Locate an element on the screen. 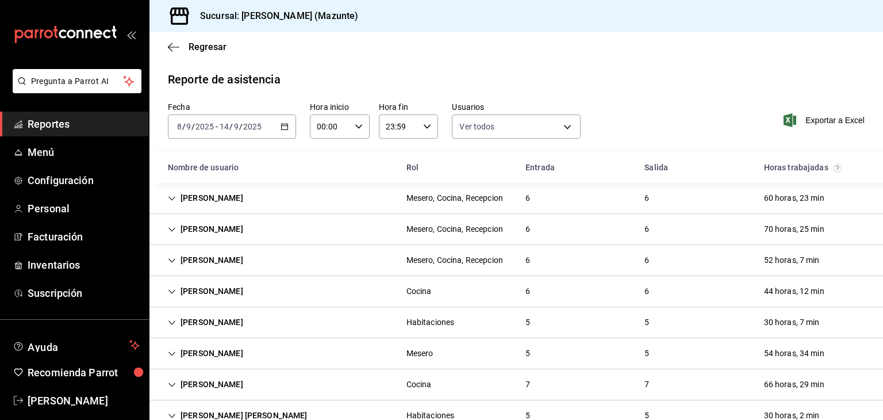  span: Inventarios is located at coordinates (83, 265).